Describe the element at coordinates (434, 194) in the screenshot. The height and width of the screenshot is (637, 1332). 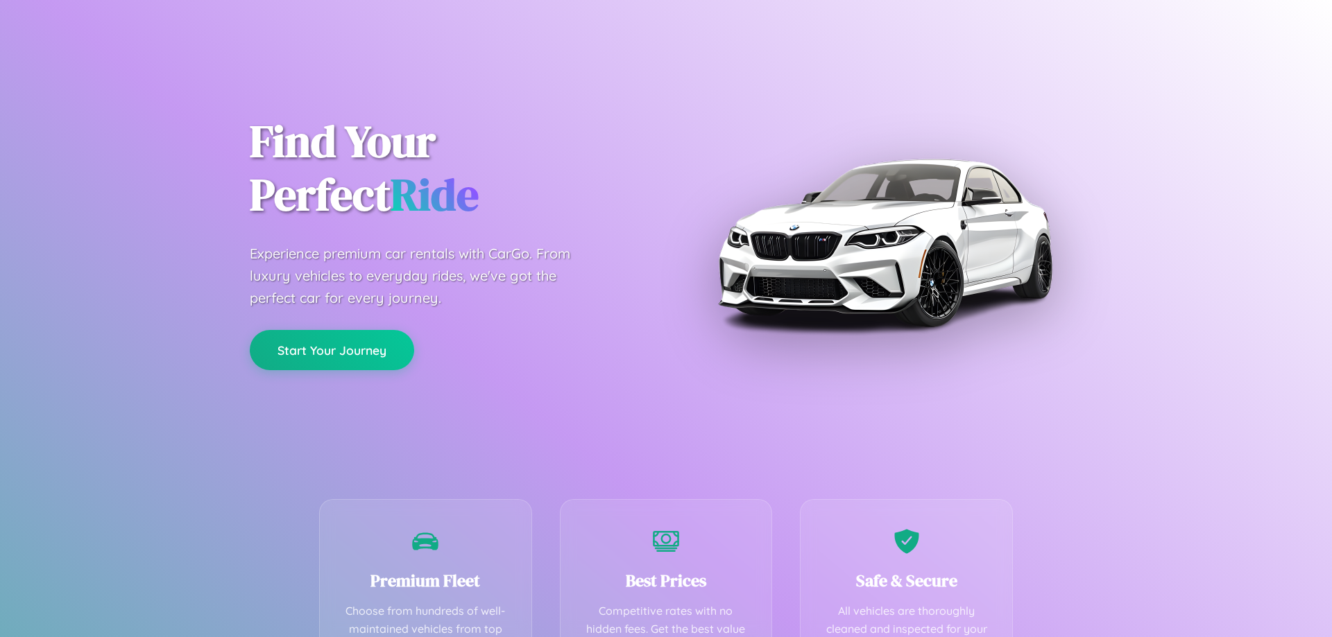
I see `span: Ride` at that location.